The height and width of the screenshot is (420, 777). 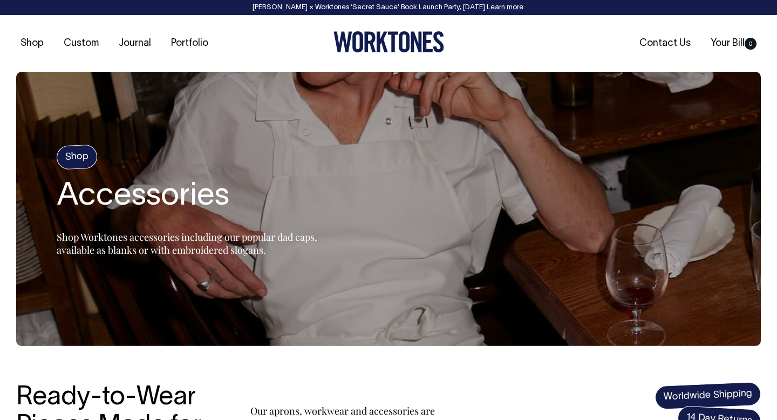 I want to click on a: Journal, so click(x=135, y=43).